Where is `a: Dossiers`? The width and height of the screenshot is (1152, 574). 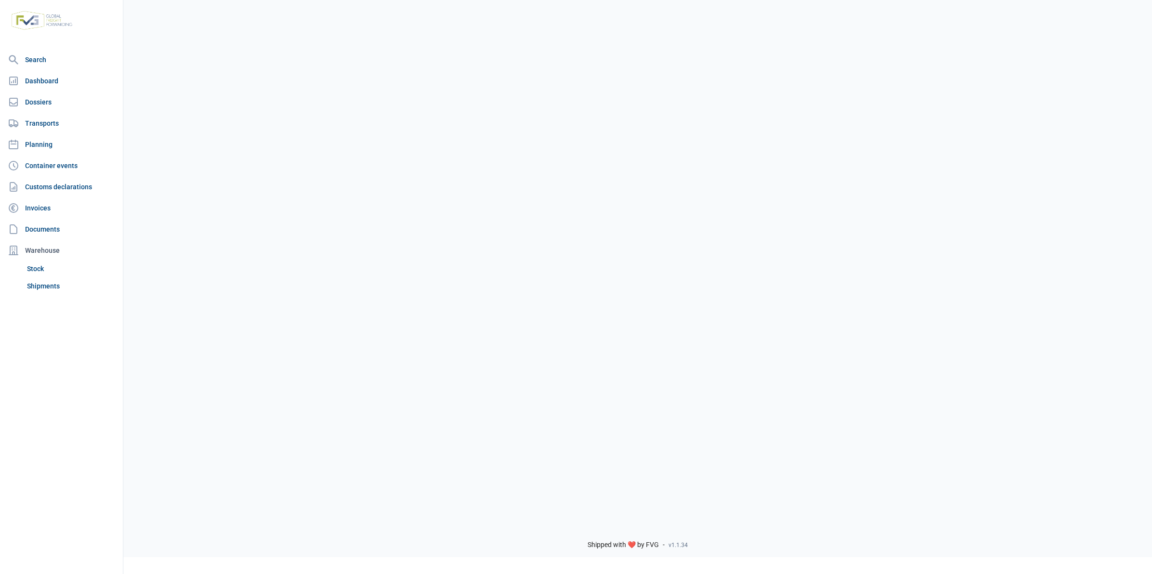 a: Dossiers is located at coordinates (61, 102).